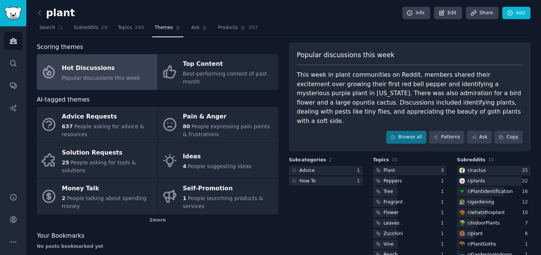  What do you see at coordinates (226, 130) in the screenshot?
I see `span: People expressing pain points & frustrations` at bounding box center [226, 130].